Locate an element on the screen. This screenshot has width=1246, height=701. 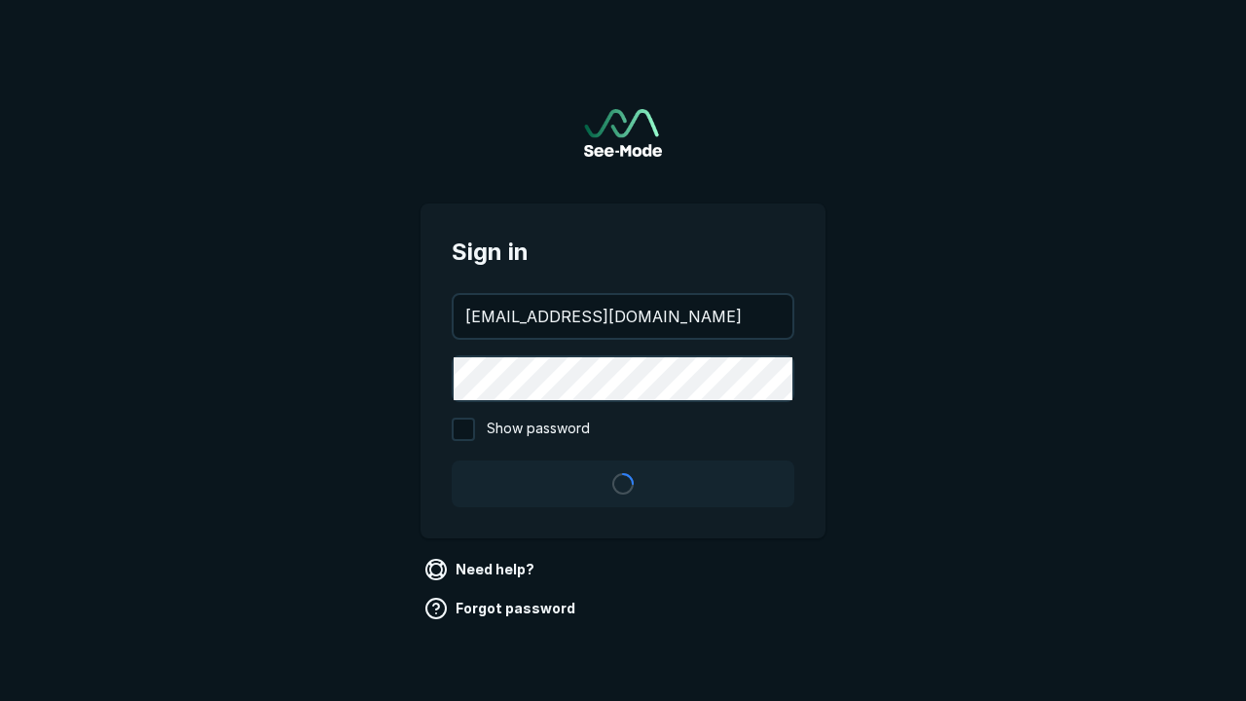
a: Forgot password is located at coordinates (501, 609).